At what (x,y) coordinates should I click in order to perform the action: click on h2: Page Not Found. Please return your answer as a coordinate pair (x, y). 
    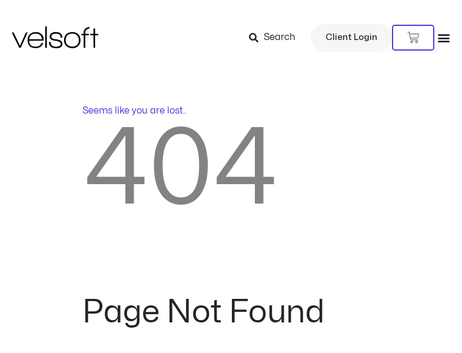
    Looking at the image, I should click on (231, 313).